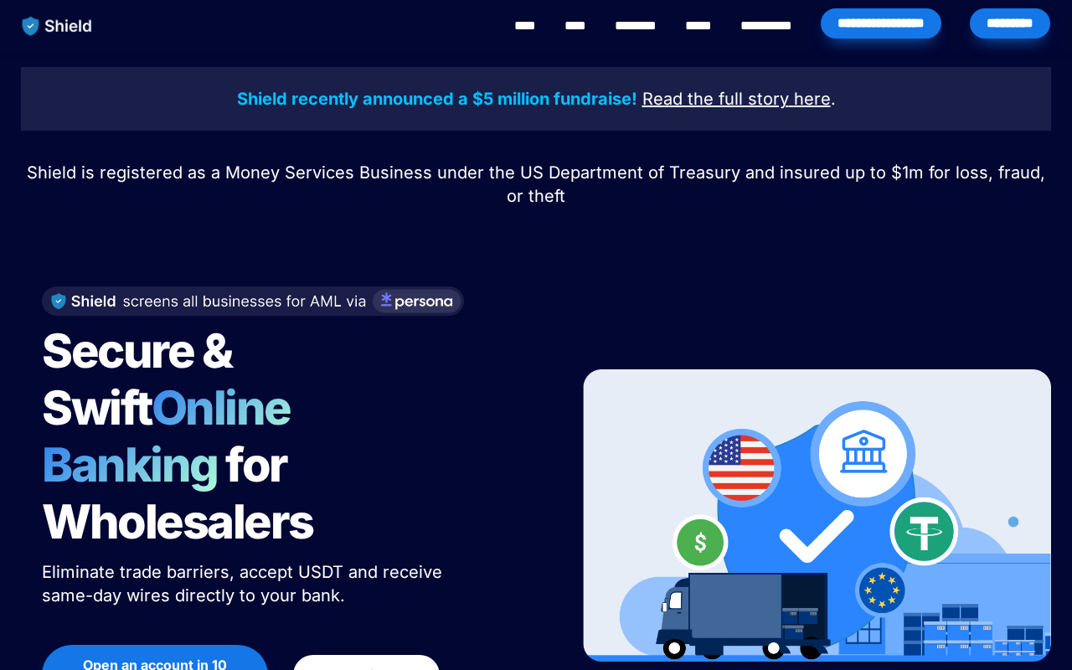 Image resolution: width=1072 pixels, height=670 pixels. Describe the element at coordinates (715, 100) in the screenshot. I see `a: Read the full story` at that location.